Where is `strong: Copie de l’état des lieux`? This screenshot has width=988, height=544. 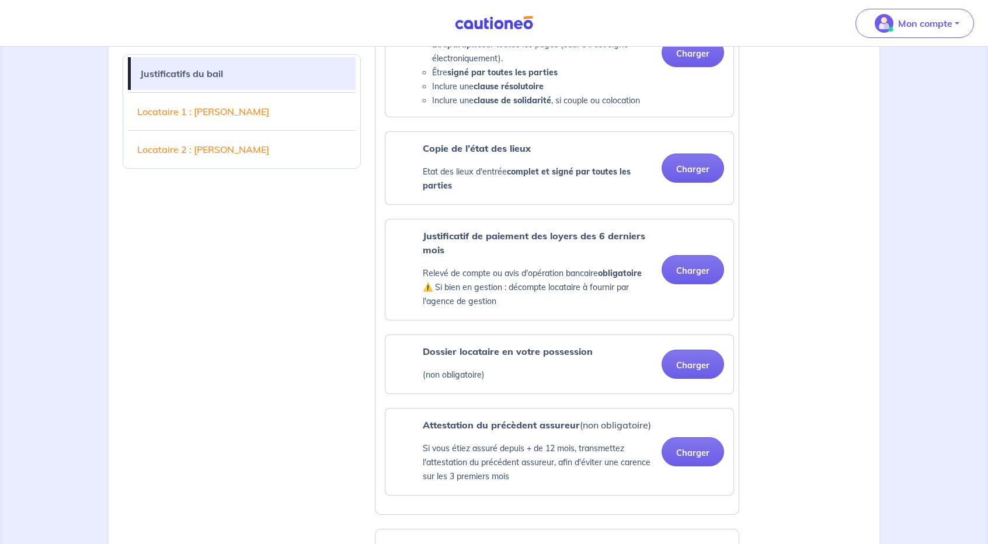 strong: Copie de l’état des lieux is located at coordinates (476, 148).